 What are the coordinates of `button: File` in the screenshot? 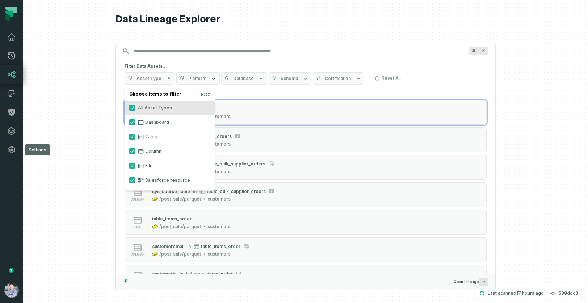 It's located at (132, 166).